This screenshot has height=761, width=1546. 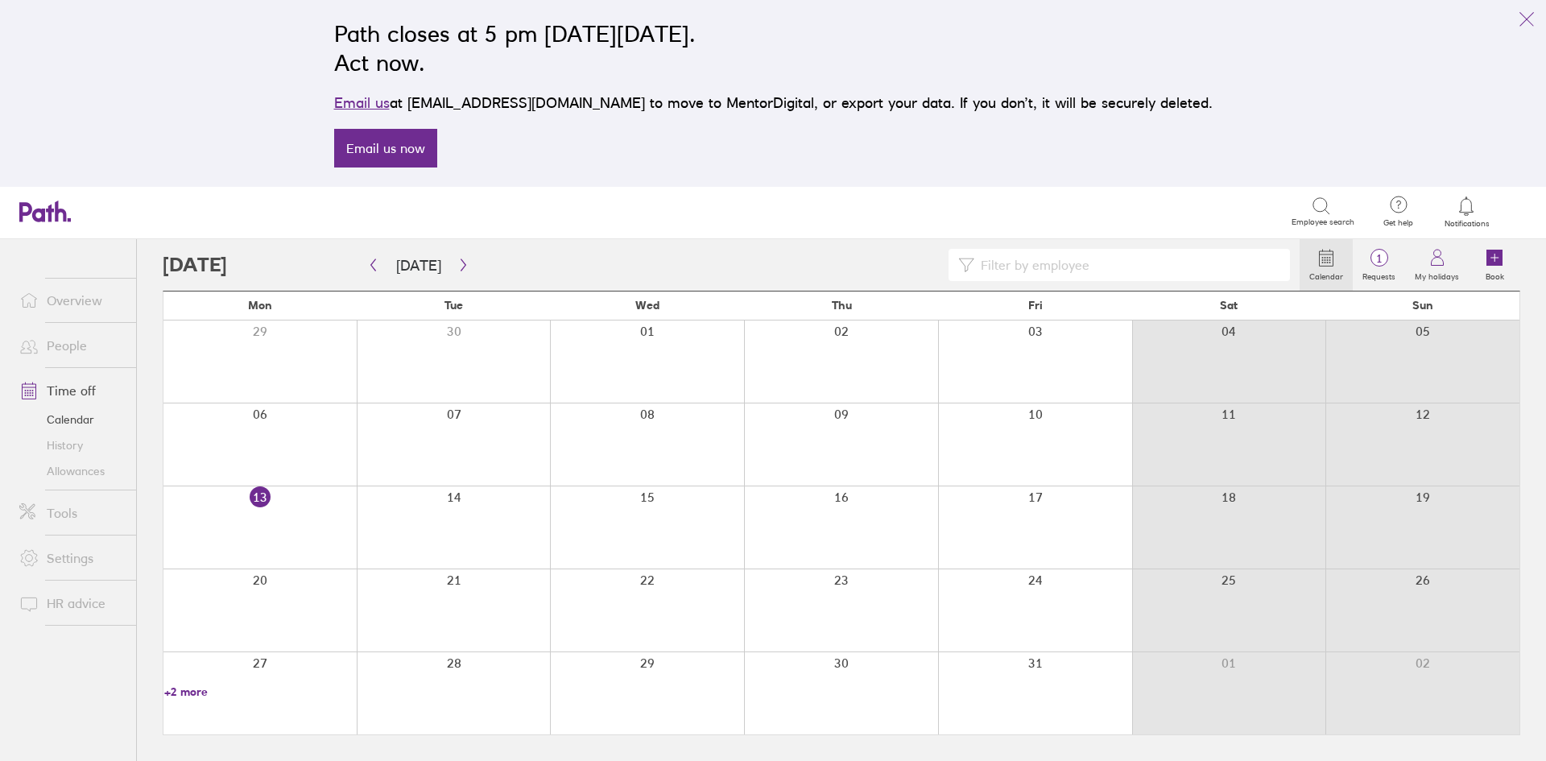 What do you see at coordinates (260, 305) in the screenshot?
I see `span: Mon` at bounding box center [260, 305].